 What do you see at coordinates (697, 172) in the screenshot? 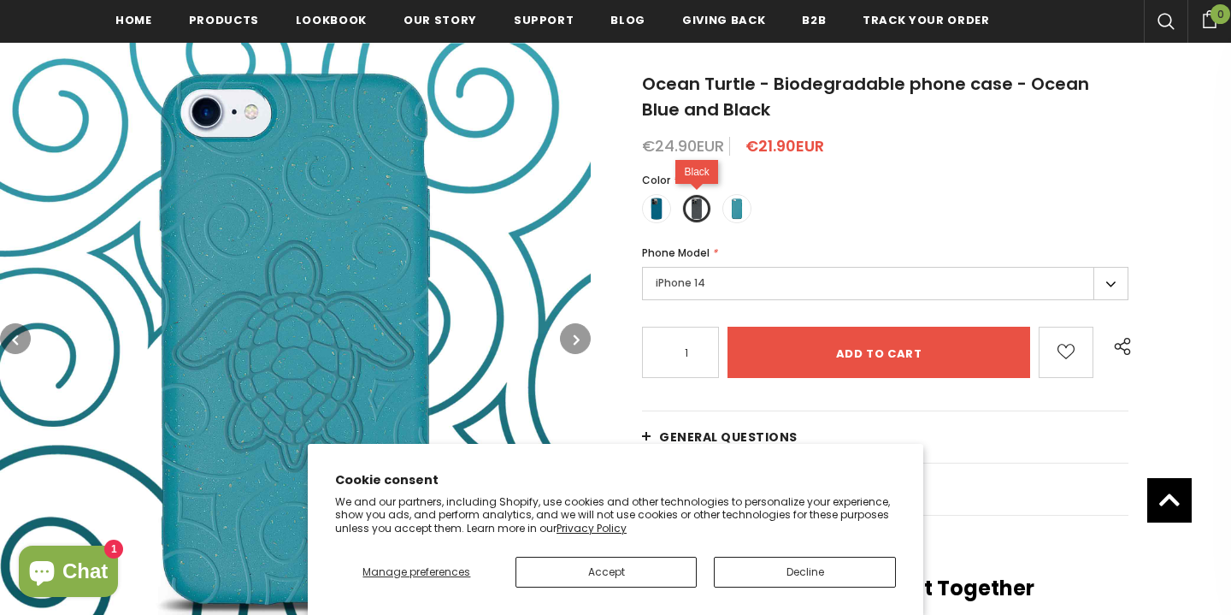
I see `div: Black` at bounding box center [697, 172].